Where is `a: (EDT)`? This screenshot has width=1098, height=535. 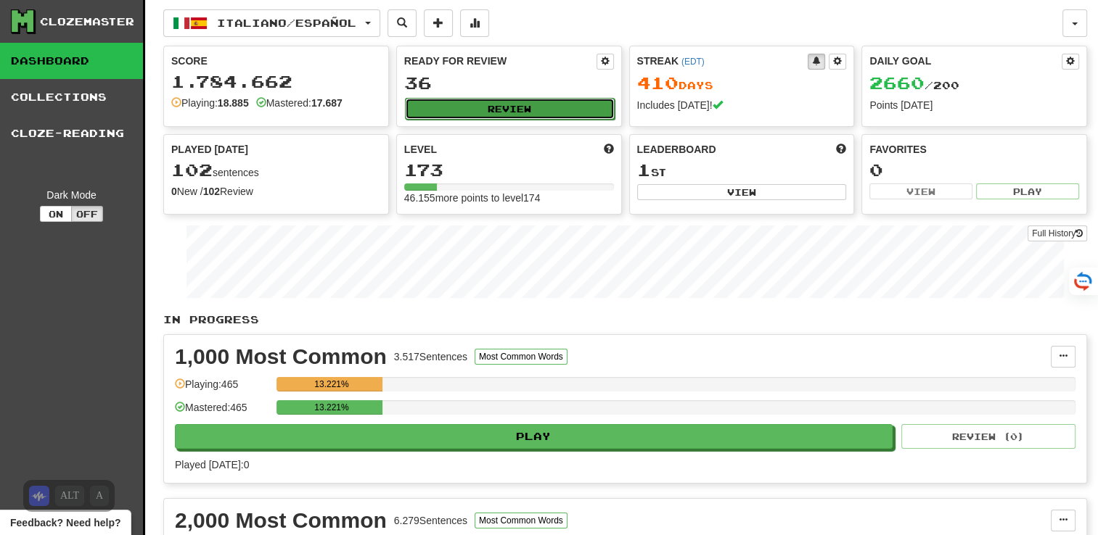
a: (EDT) is located at coordinates (693, 62).